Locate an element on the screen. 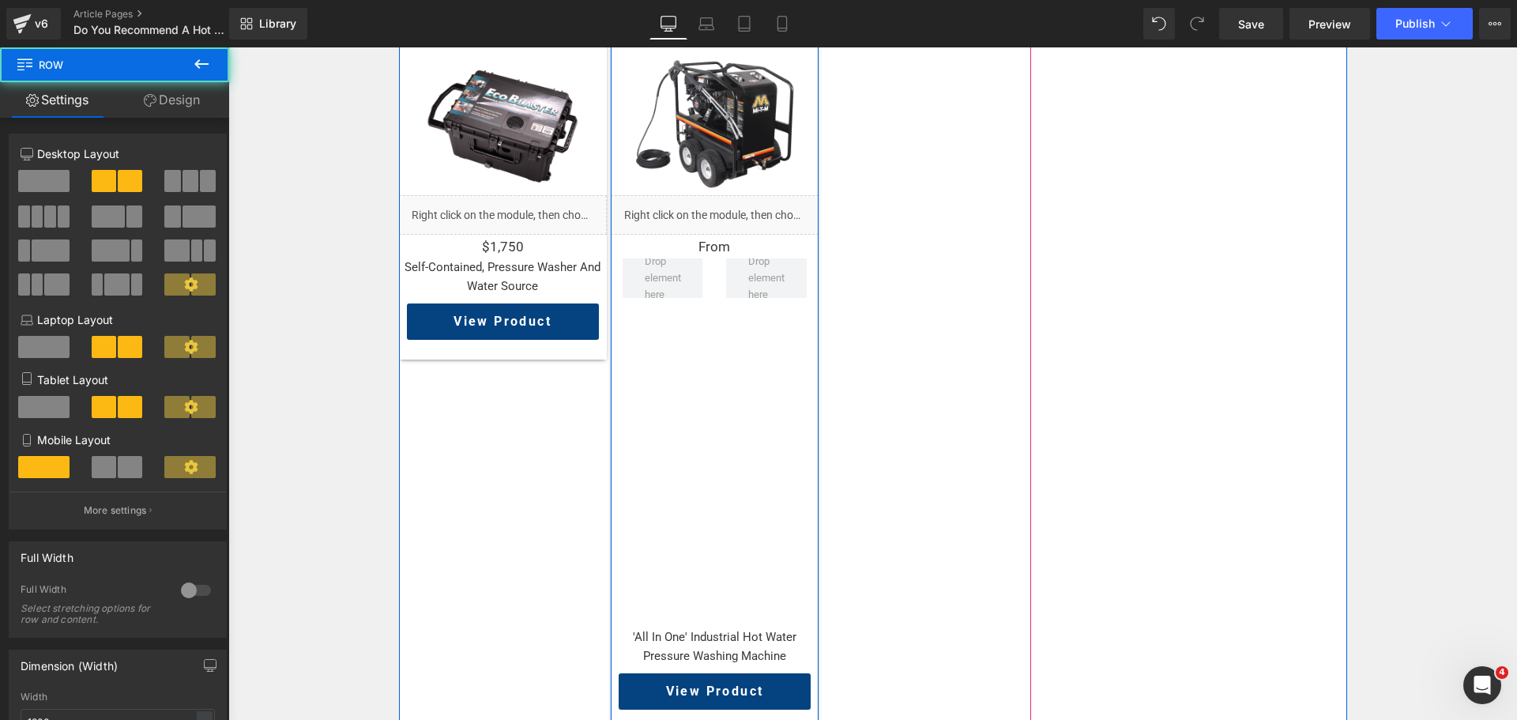 The width and height of the screenshot is (1517, 720). div: Select stretching options for row and content. is located at coordinates (92, 614).